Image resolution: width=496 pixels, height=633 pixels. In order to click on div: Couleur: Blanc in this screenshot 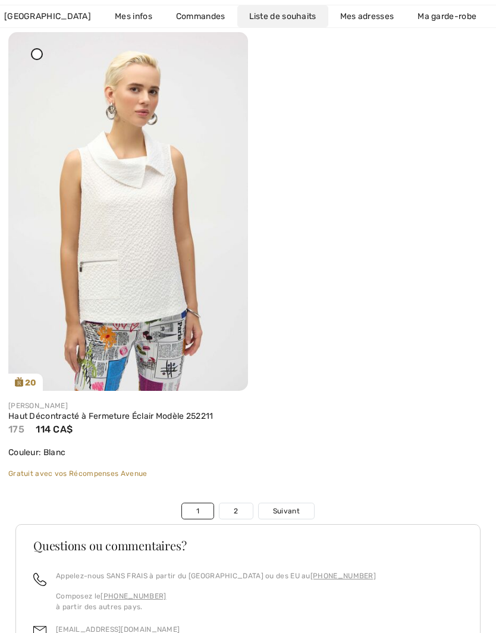, I will do `click(128, 452)`.